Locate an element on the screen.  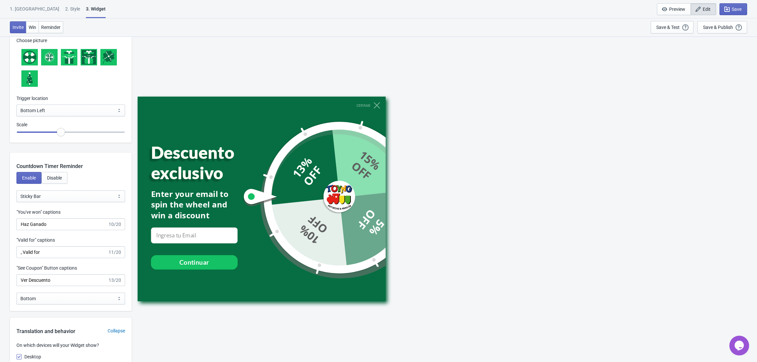
span: Disable is located at coordinates (54, 178).